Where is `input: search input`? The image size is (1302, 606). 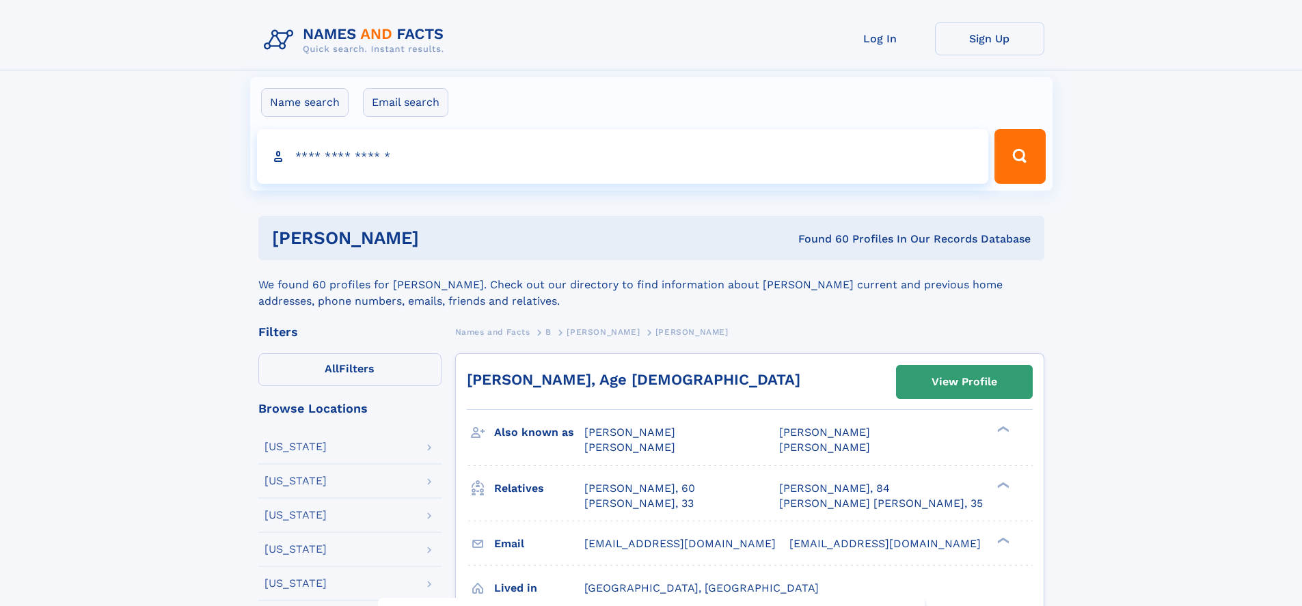 input: search input is located at coordinates (623, 157).